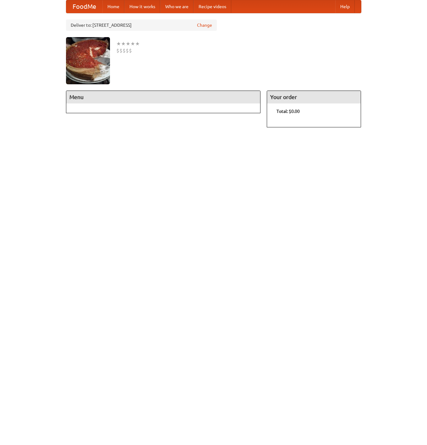 This screenshot has width=427, height=445. What do you see at coordinates (163, 97) in the screenshot?
I see `h4: Menu` at bounding box center [163, 97].